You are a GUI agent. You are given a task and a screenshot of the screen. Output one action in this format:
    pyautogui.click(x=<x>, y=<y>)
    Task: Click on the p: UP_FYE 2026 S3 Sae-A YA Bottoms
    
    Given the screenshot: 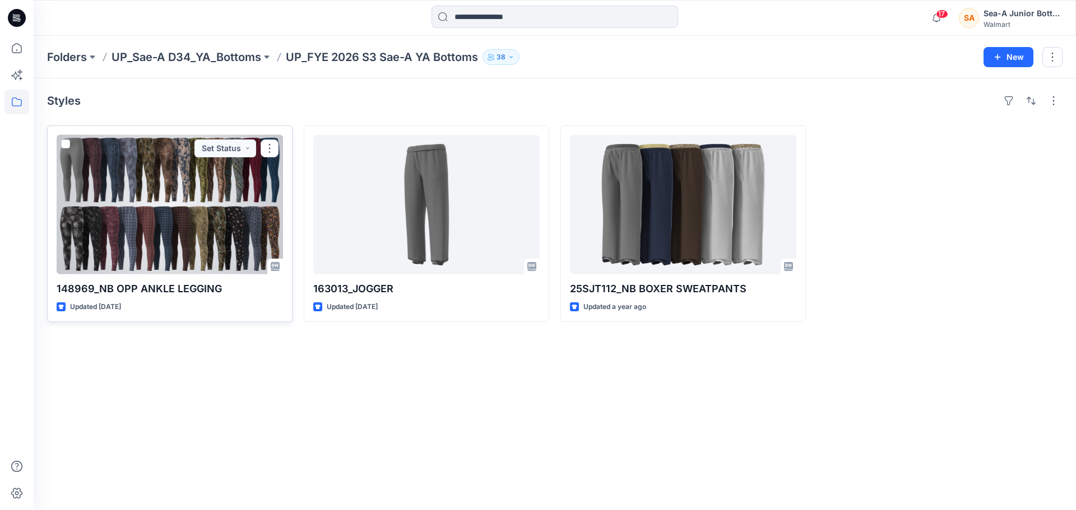 What is the action you would take?
    pyautogui.click(x=382, y=57)
    